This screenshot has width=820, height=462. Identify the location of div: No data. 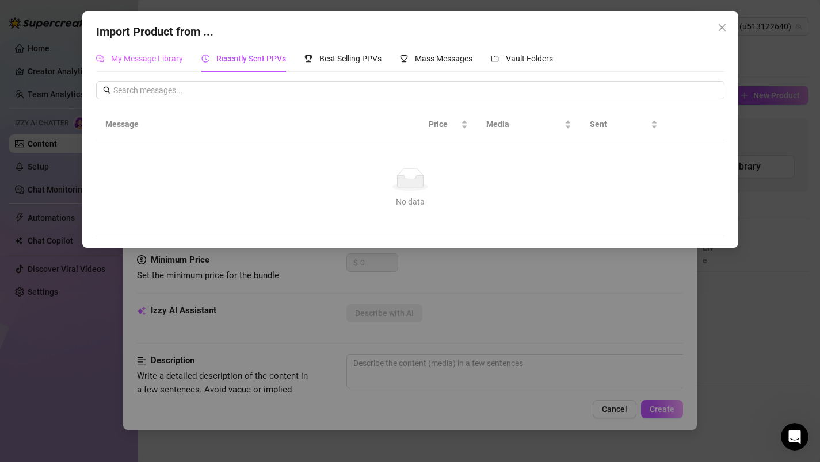
(410, 202).